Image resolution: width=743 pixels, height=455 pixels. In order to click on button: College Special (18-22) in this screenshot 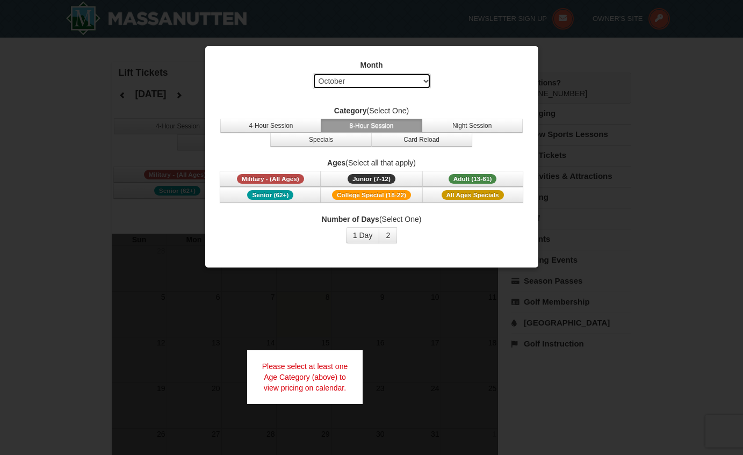, I will do `click(371, 195)`.